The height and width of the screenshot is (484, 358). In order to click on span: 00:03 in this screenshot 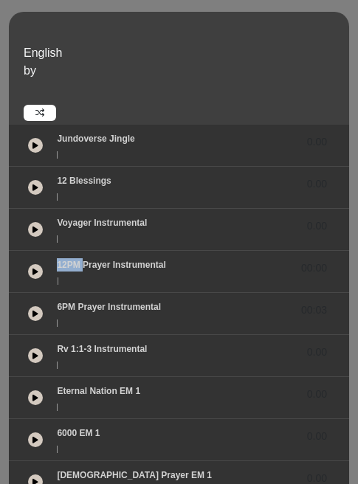, I will do `click(314, 310)`.